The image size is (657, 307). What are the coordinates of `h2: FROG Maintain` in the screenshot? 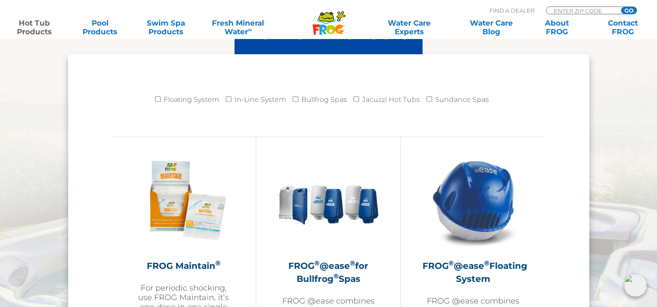 It's located at (184, 266).